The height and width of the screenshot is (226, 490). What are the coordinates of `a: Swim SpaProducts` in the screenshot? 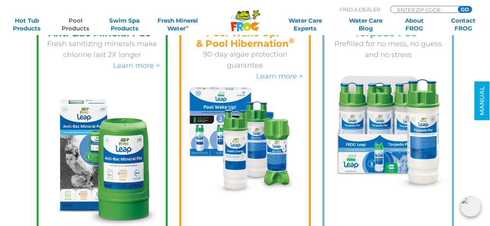 It's located at (124, 25).